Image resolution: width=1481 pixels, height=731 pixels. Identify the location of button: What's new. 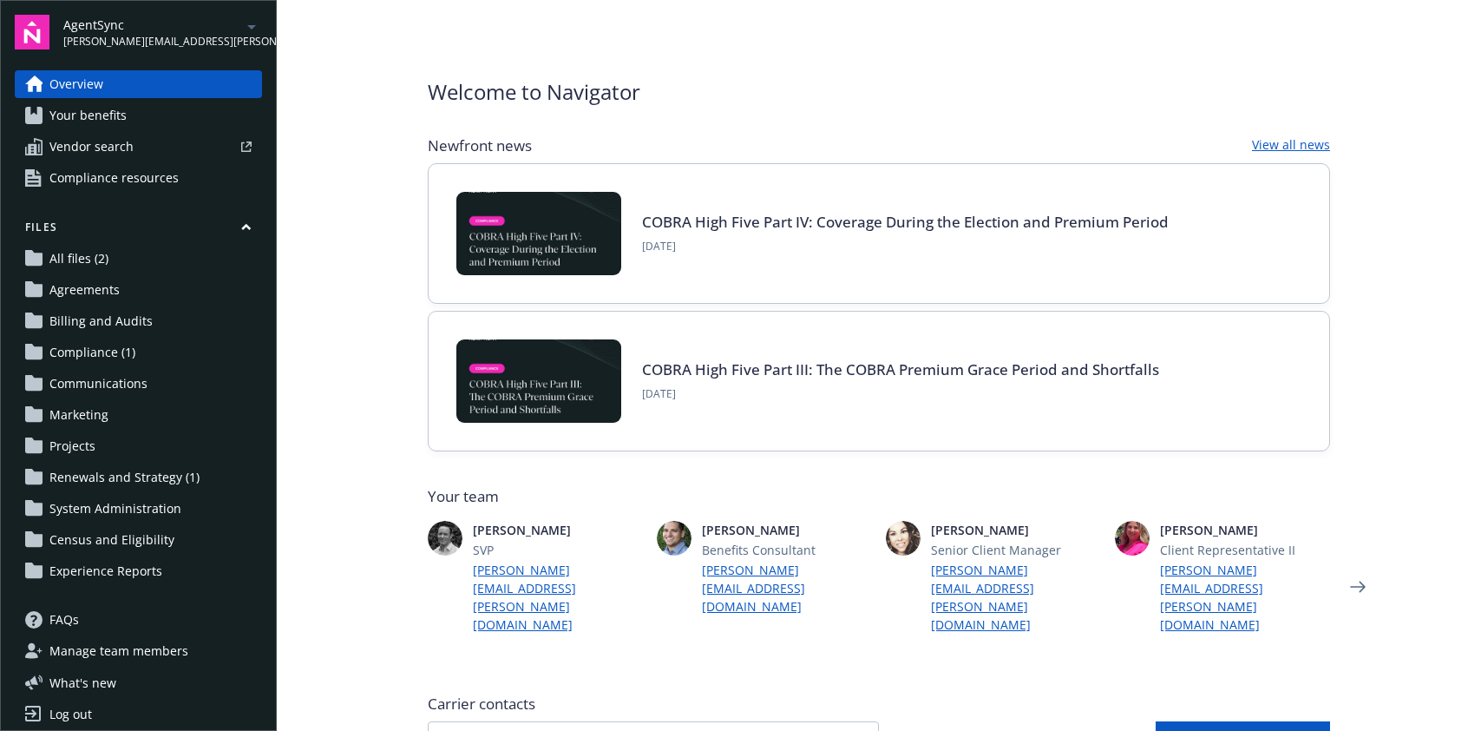
(79, 682).